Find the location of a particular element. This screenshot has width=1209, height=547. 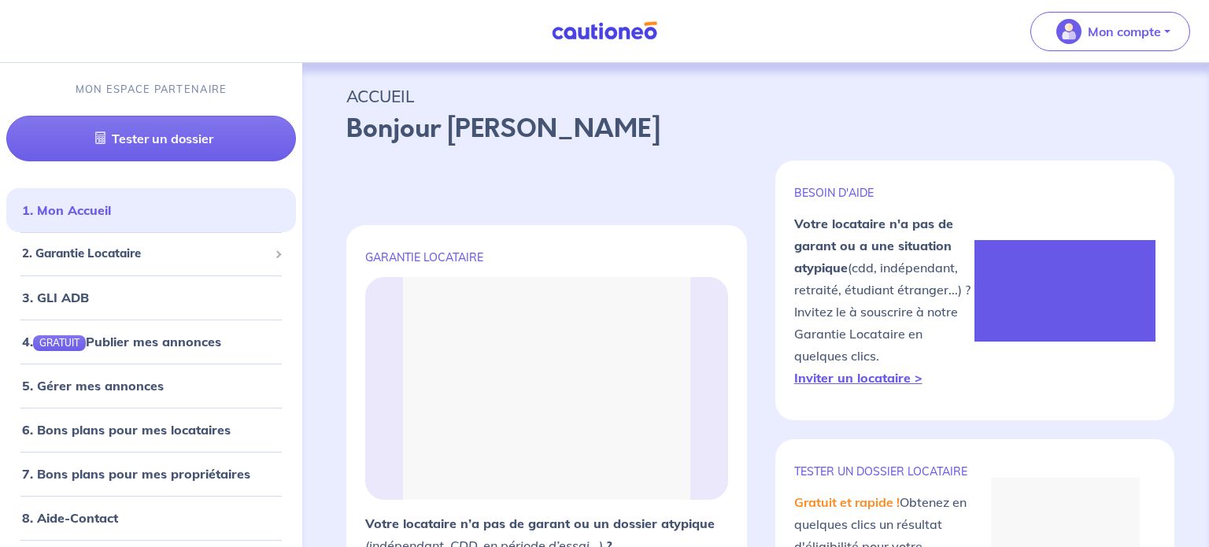

a: Tester un dossier is located at coordinates (151, 139).